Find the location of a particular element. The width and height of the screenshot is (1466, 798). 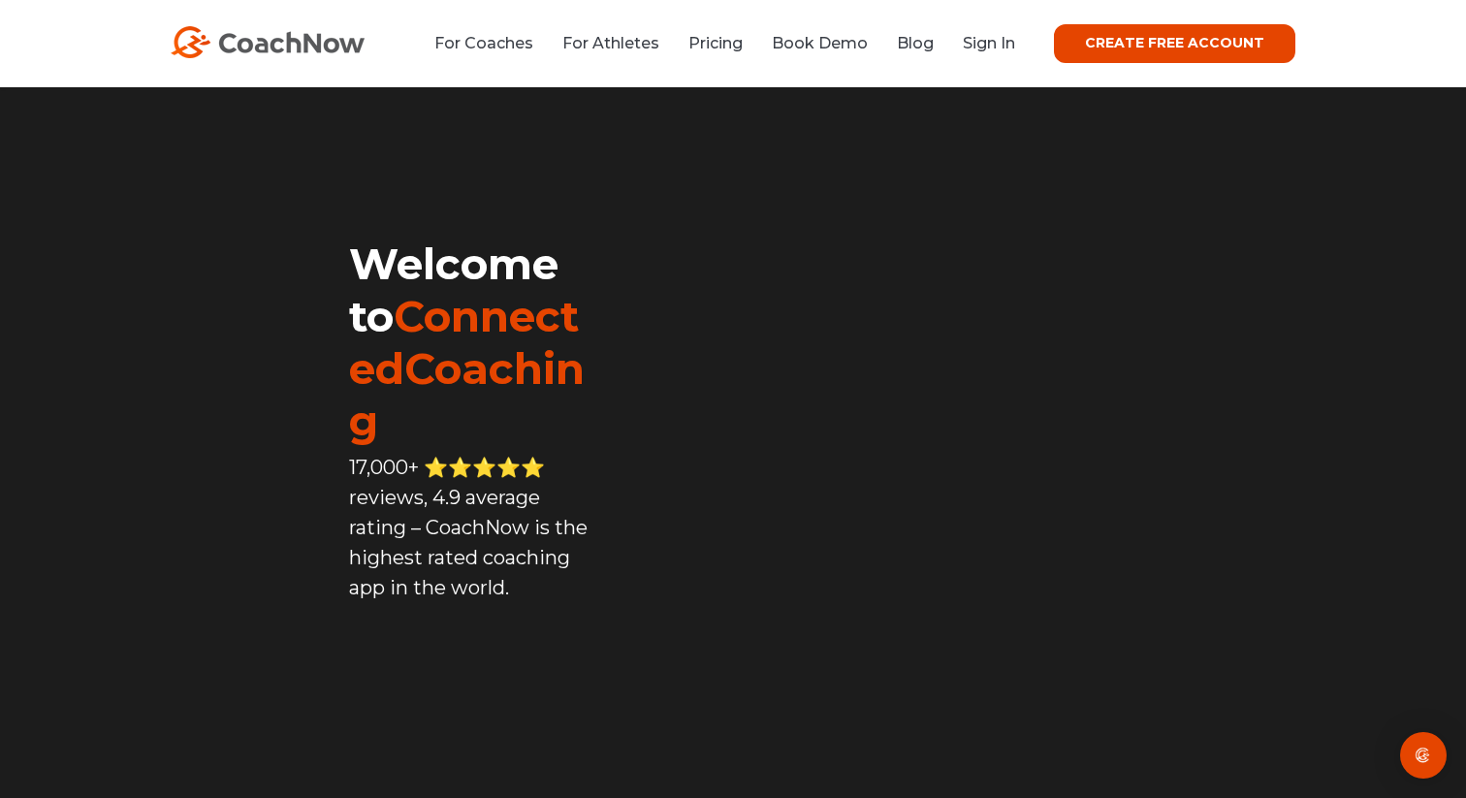

div: Open Intercom Messenger is located at coordinates (1423, 755).